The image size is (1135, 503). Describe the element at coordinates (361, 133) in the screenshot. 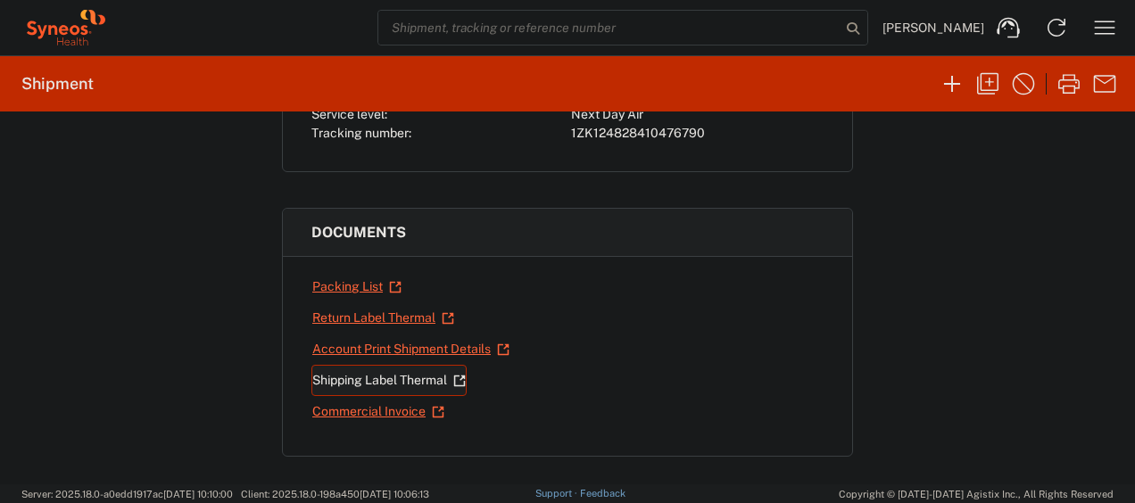

I see `span: Tracking number:` at that location.